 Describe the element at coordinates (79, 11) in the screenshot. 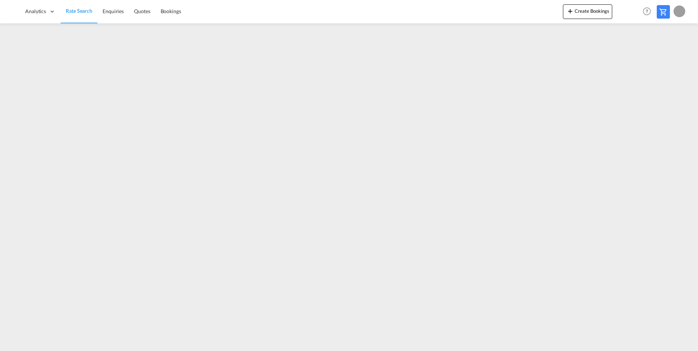

I see `span: Rate Search` at that location.